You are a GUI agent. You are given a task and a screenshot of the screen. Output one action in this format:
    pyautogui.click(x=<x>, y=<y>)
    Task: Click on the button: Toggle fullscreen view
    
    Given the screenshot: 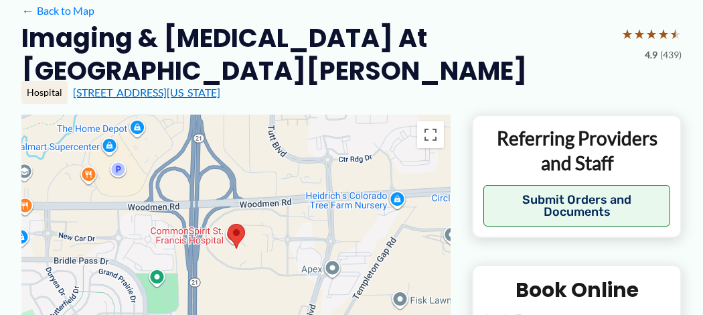 What is the action you would take?
    pyautogui.click(x=431, y=135)
    